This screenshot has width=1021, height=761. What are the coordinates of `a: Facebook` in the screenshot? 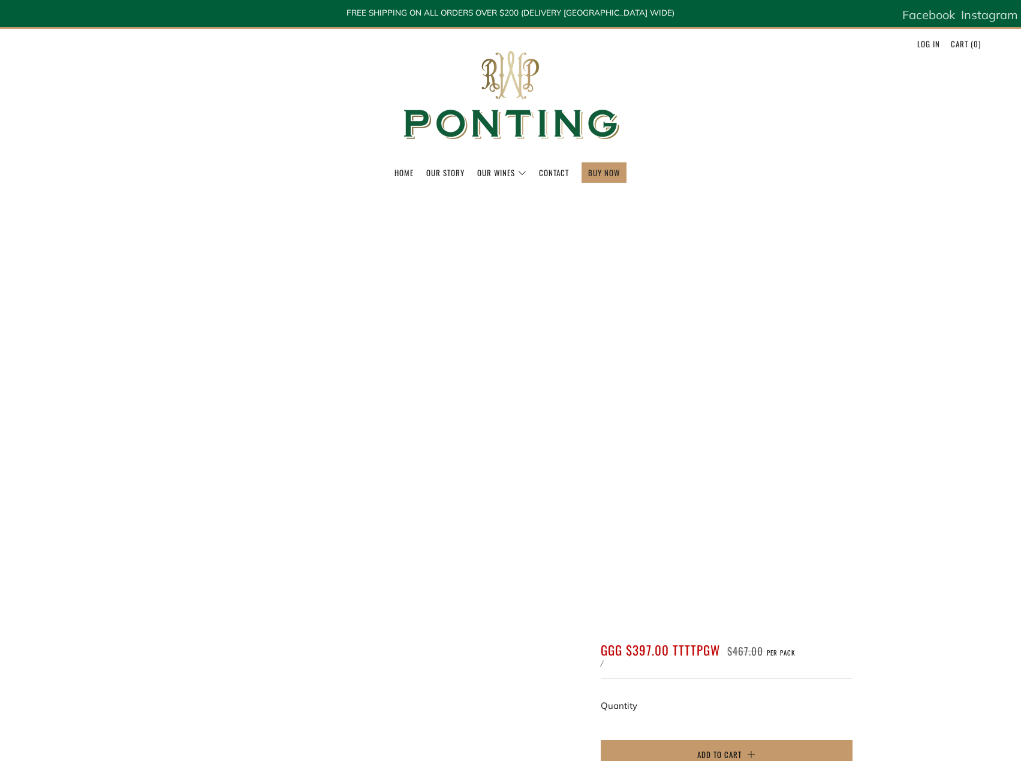 It's located at (929, 15).